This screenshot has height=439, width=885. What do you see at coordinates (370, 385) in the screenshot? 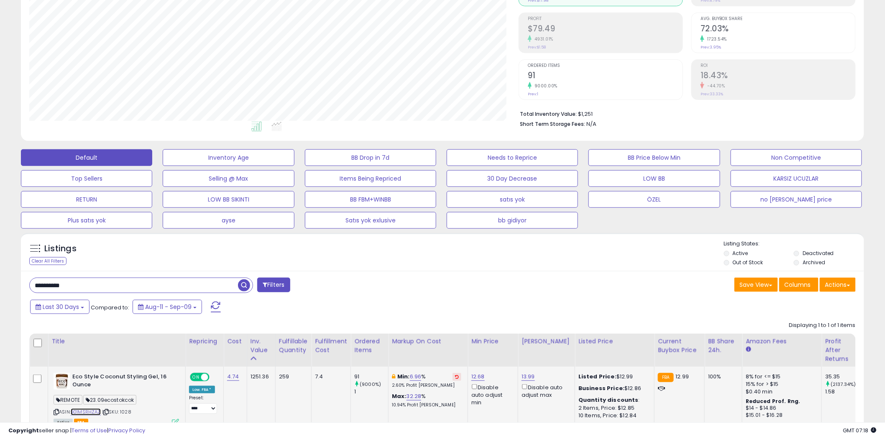
I see `small: (9000%)` at bounding box center [370, 385].